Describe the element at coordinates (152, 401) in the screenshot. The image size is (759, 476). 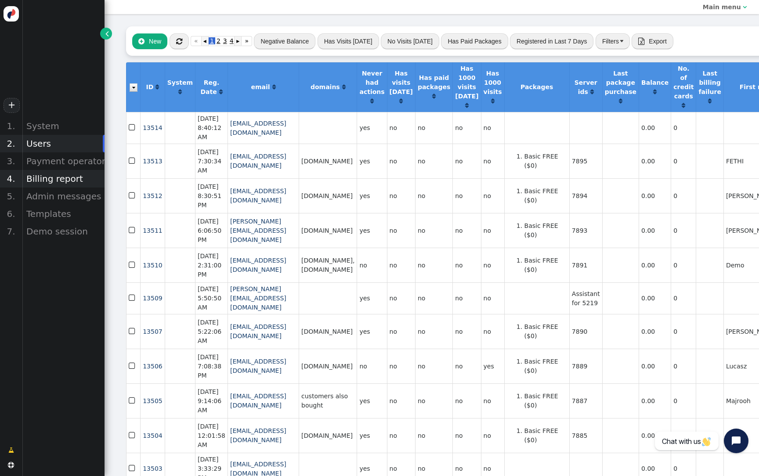
I see `span: 13505` at that location.